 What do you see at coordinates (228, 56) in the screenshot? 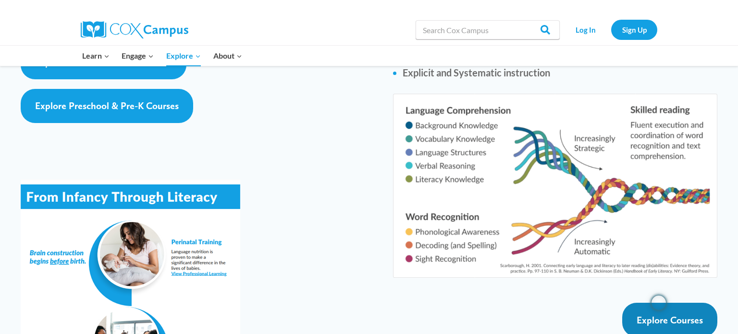
I see `button: Child menu of About` at bounding box center [228, 56].